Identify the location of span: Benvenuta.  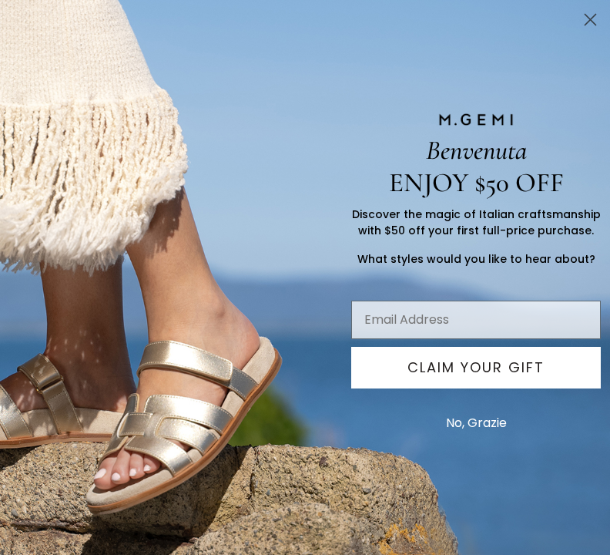
(476, 150).